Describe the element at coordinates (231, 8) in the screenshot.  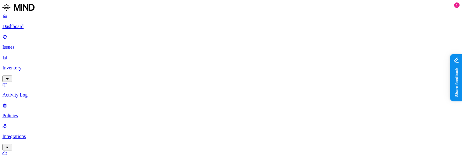
I see `a: MIND` at that location.